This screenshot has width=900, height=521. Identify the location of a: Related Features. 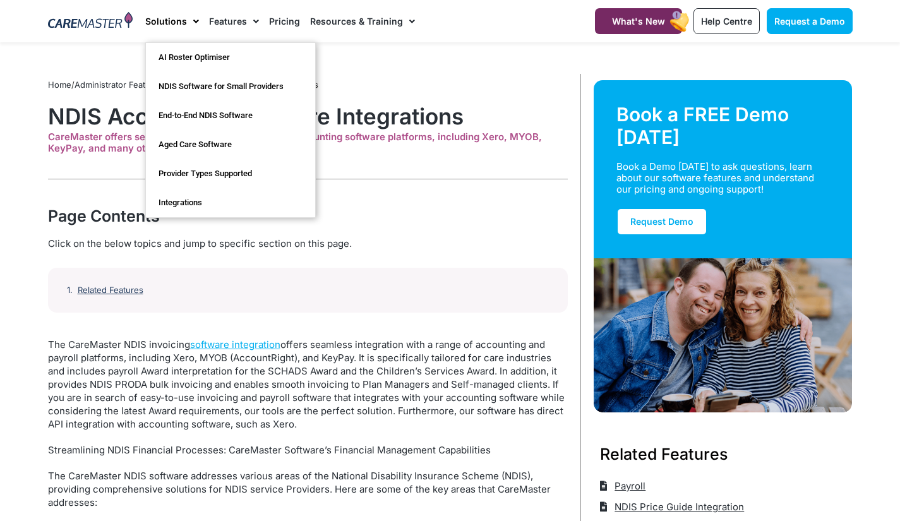
(111, 291).